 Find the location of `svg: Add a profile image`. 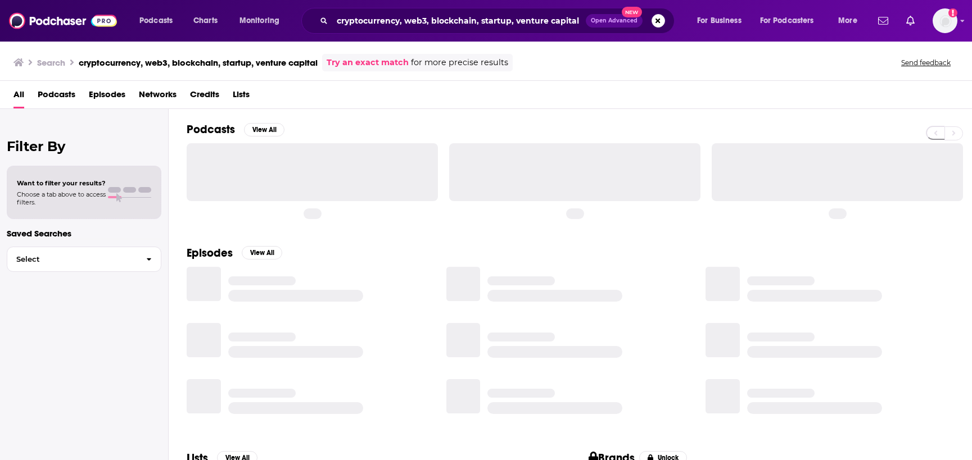

svg: Add a profile image is located at coordinates (953, 13).